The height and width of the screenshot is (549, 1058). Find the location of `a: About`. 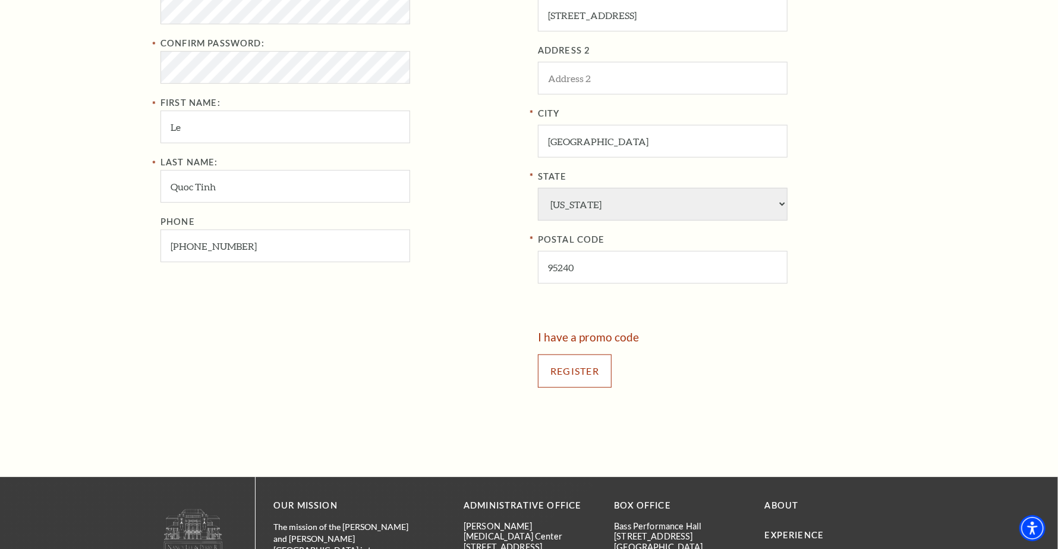

a: About is located at coordinates (782, 505).